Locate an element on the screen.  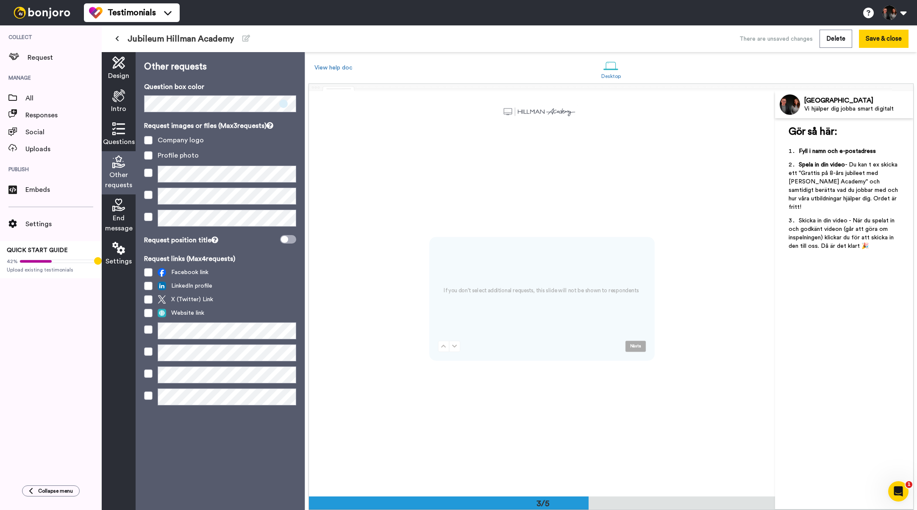
img: Profile Image is located at coordinates (790, 105).